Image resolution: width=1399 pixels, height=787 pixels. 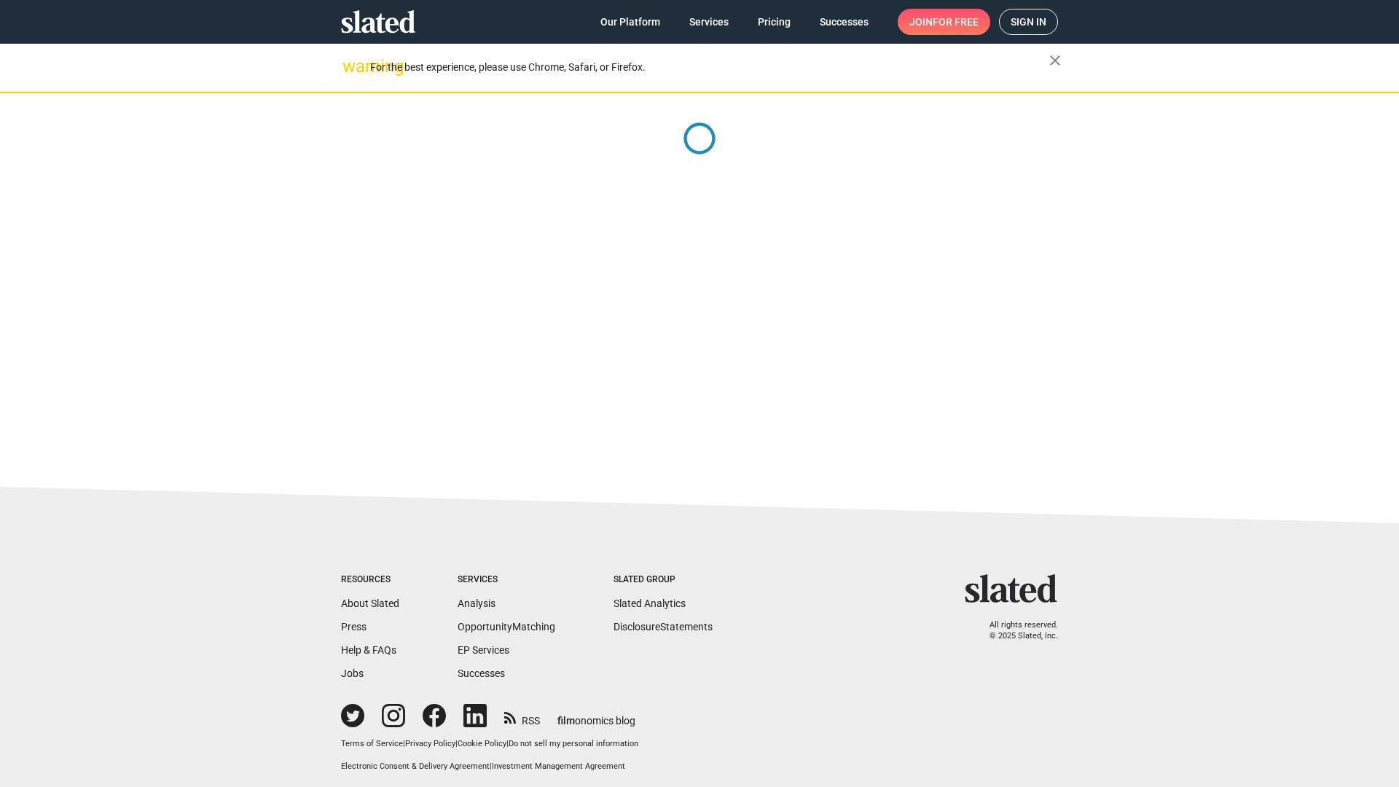 I want to click on a: Jobs, so click(x=352, y=673).